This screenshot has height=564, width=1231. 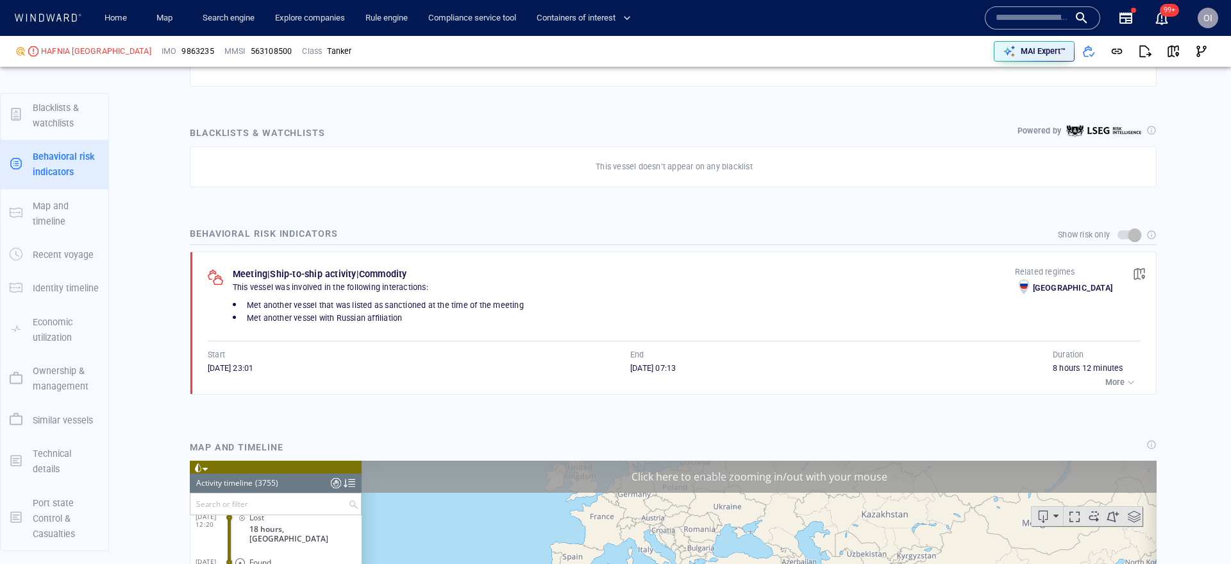 I want to click on div: 30km, so click(x=200, y=365).